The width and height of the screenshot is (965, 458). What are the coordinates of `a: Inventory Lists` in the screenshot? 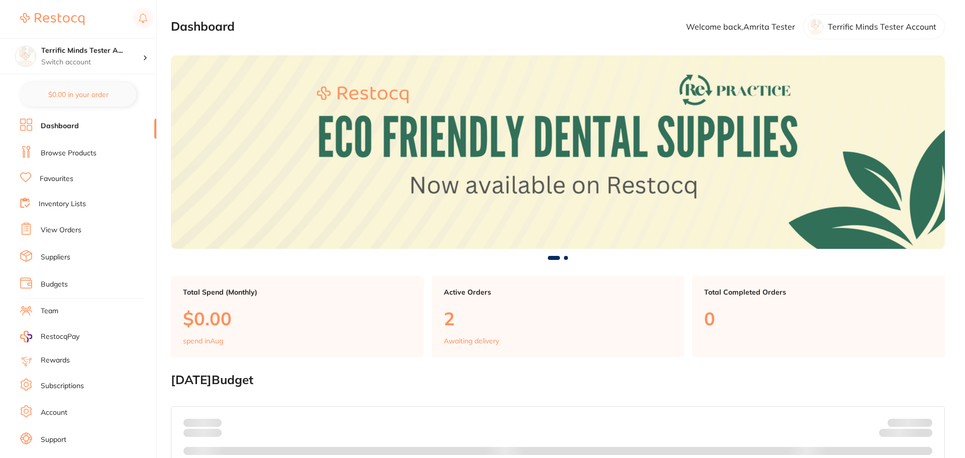 It's located at (62, 204).